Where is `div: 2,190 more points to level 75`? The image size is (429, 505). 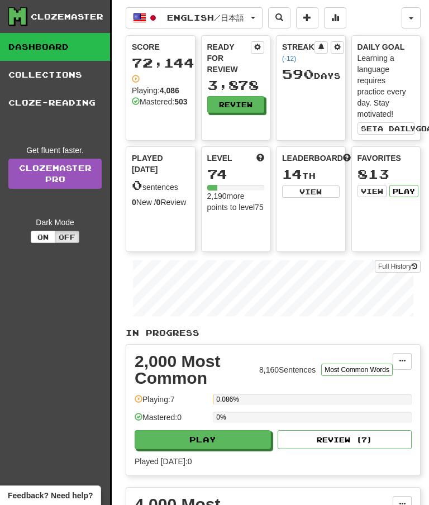 div: 2,190 more points to level 75 is located at coordinates (236, 202).